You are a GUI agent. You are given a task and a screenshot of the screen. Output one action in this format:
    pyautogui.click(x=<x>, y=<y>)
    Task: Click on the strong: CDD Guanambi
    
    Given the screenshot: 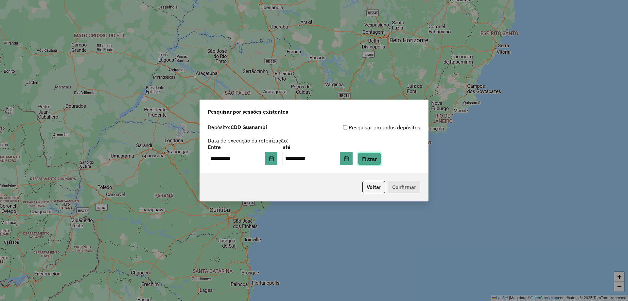 What is the action you would take?
    pyautogui.click(x=249, y=127)
    